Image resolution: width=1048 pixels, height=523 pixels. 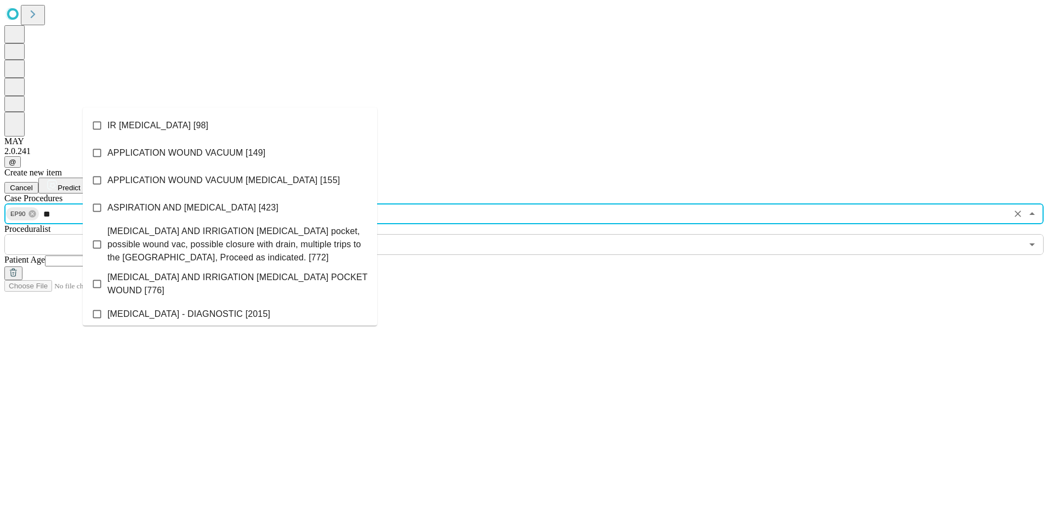 What do you see at coordinates (33, 198) in the screenshot?
I see `span: Scheduled Procedure` at bounding box center [33, 198].